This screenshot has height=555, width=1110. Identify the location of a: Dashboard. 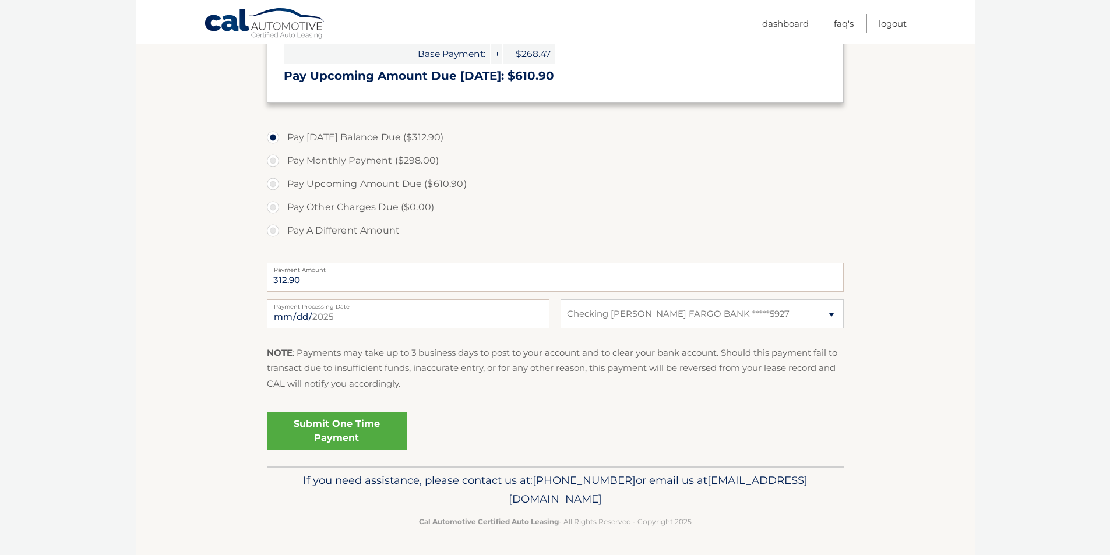
(785, 23).